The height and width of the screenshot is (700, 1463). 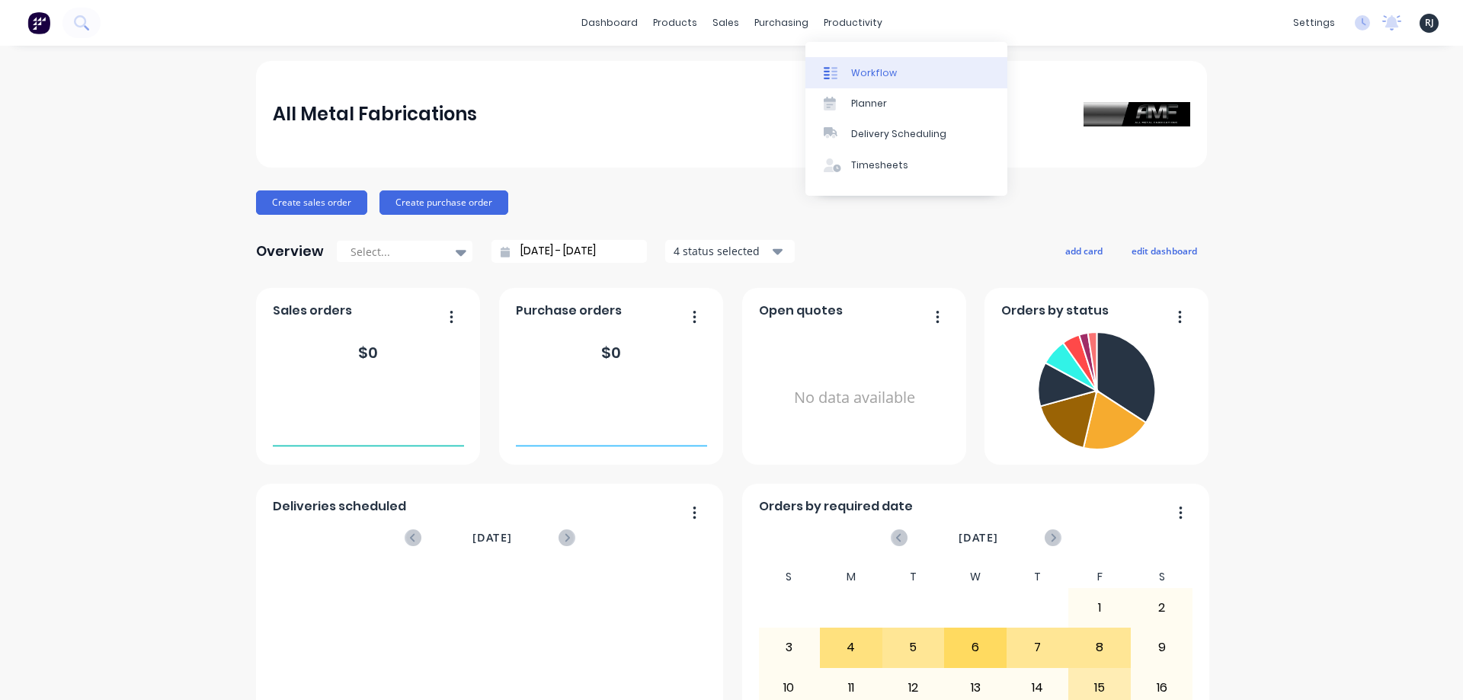 What do you see at coordinates (1162, 608) in the screenshot?
I see `div: 2` at bounding box center [1162, 608].